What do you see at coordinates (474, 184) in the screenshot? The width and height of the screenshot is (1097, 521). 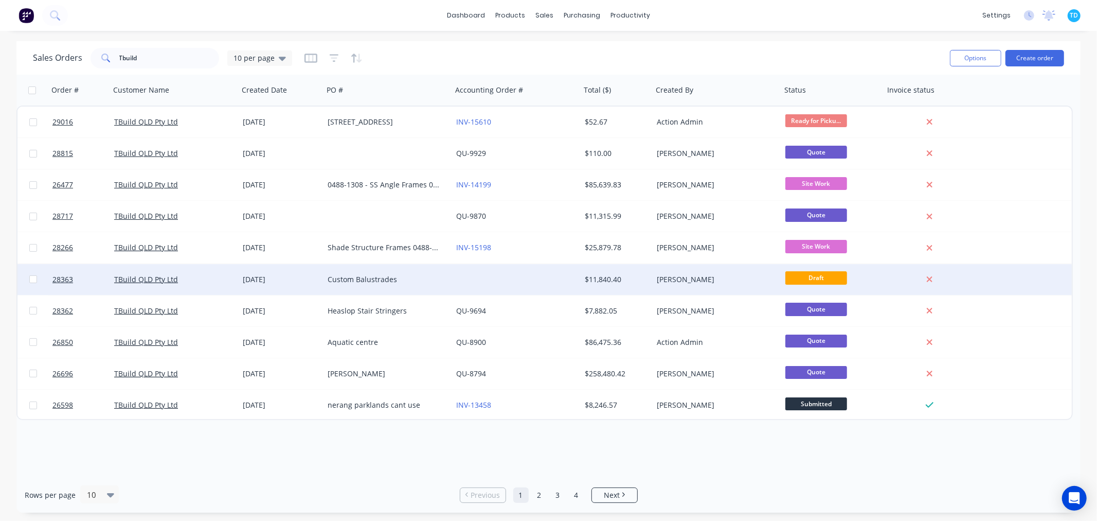 I see `a: INV-14199` at bounding box center [474, 184].